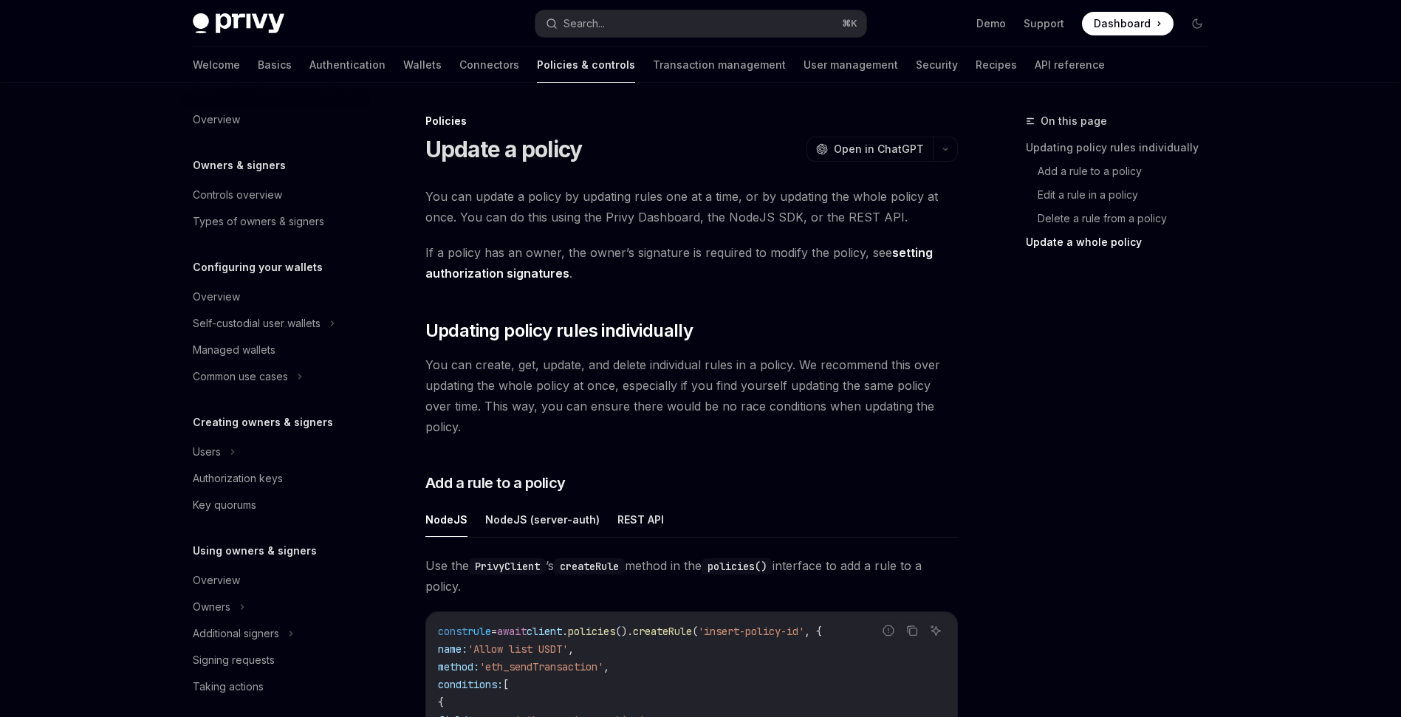 This screenshot has height=717, width=1401. I want to click on div: Search..., so click(584, 24).